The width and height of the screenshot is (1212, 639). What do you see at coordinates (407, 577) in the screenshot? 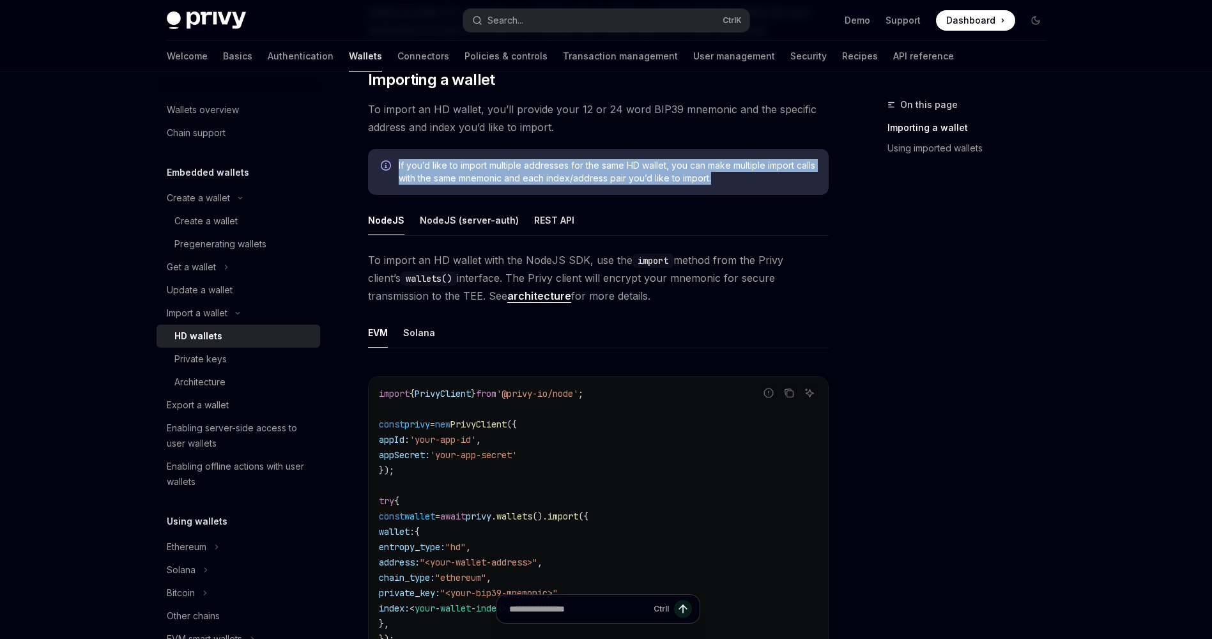
I see `span: chain_type:` at bounding box center [407, 577].